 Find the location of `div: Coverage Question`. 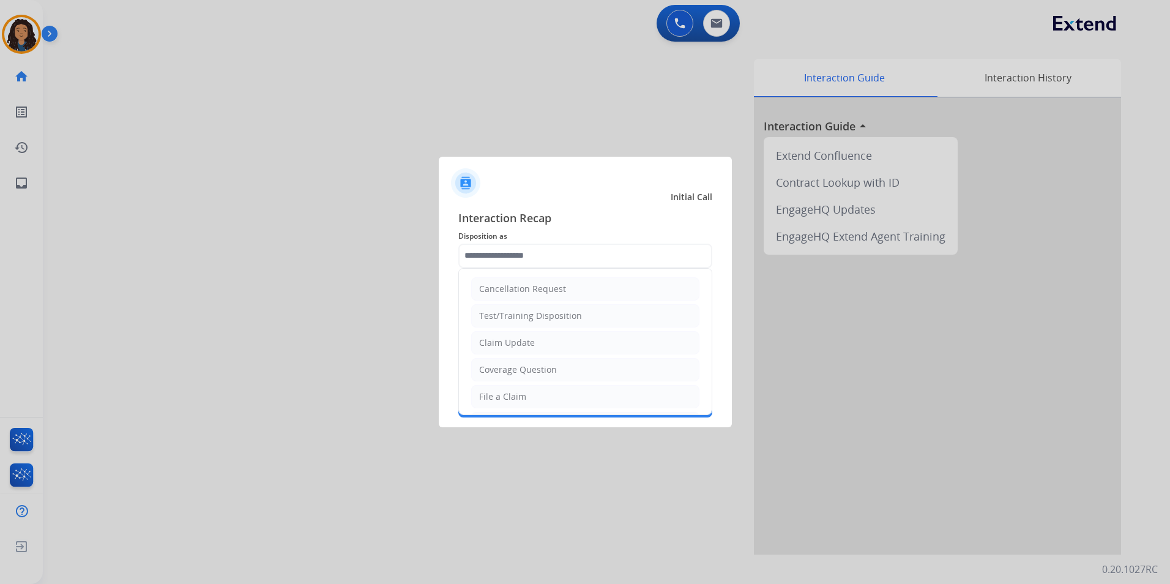

div: Coverage Question is located at coordinates (518, 370).